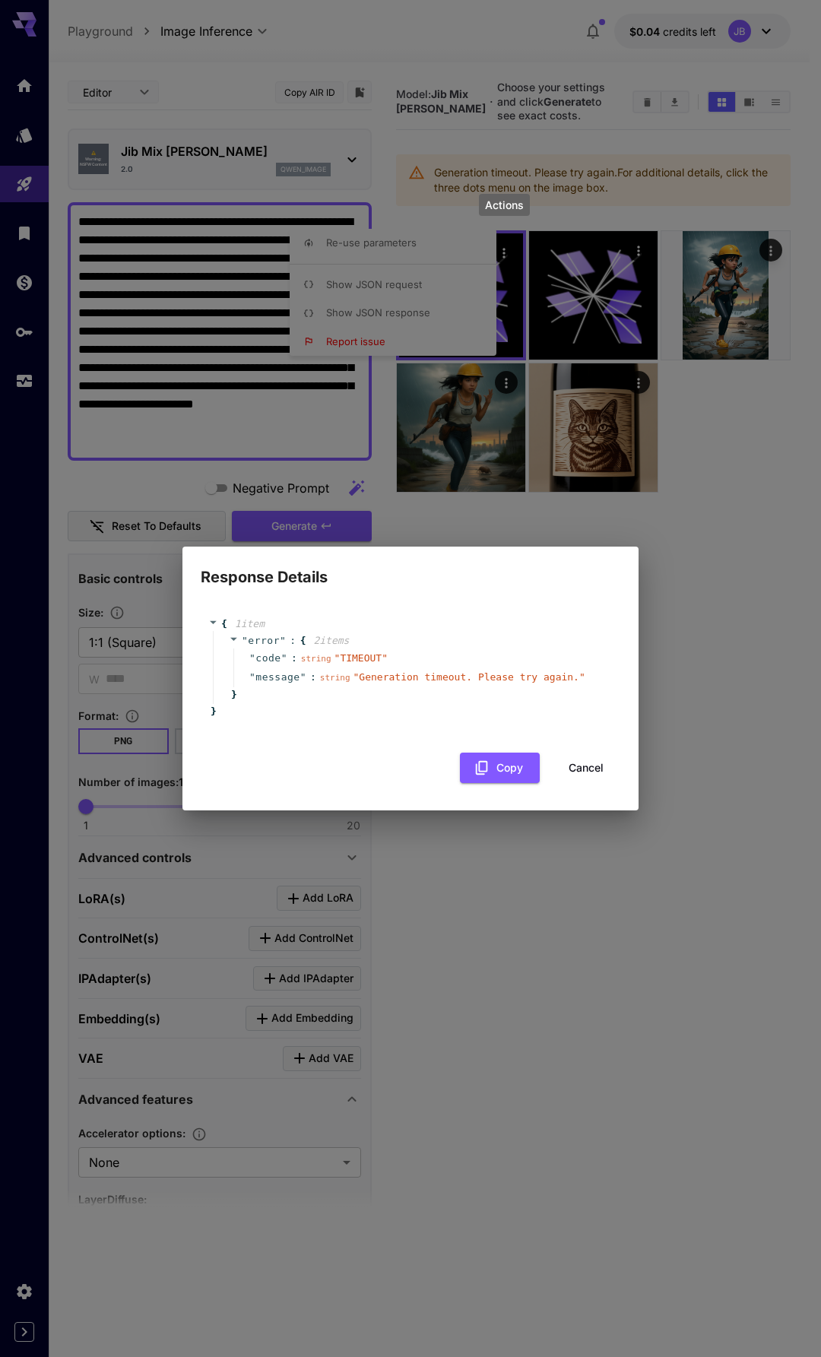  What do you see at coordinates (499, 768) in the screenshot?
I see `button: Copy` at bounding box center [499, 768].